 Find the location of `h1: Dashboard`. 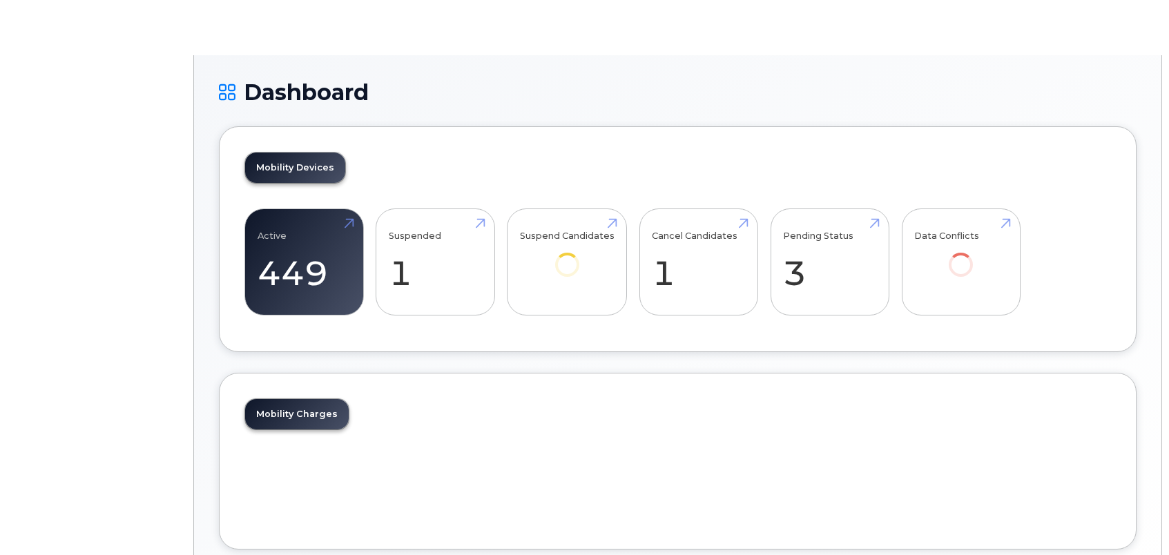

h1: Dashboard is located at coordinates (677, 92).